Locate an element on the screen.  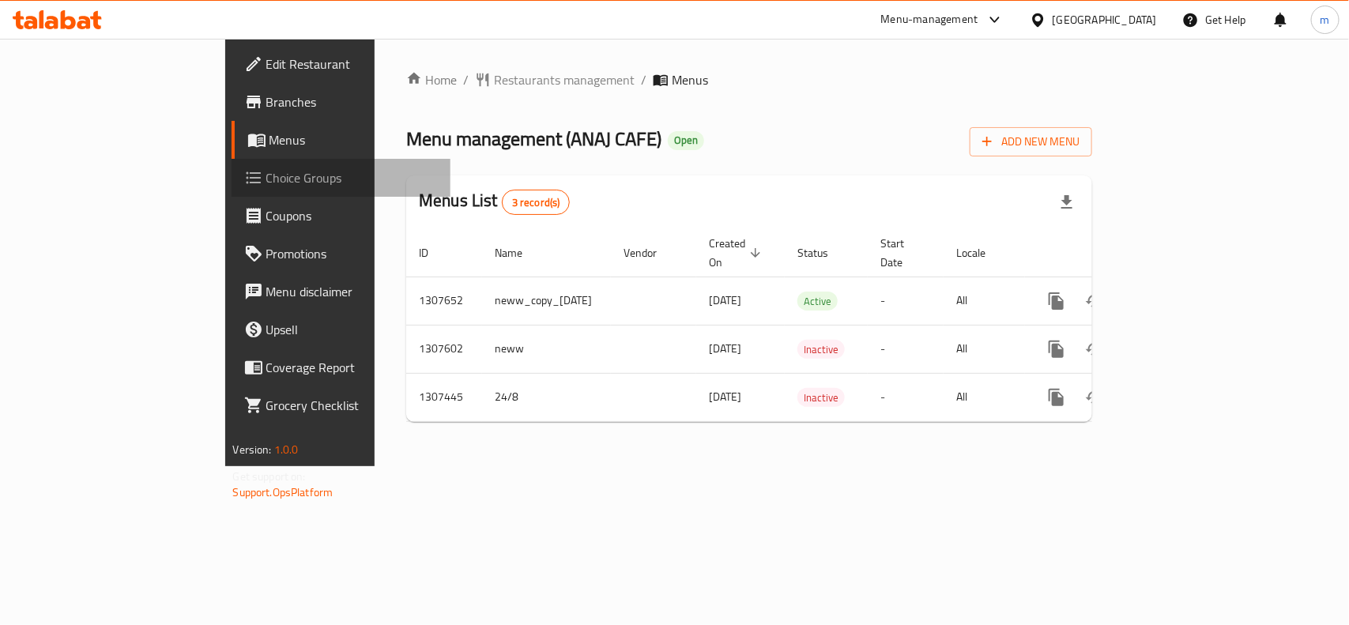
a: Coverage Report is located at coordinates (340, 367).